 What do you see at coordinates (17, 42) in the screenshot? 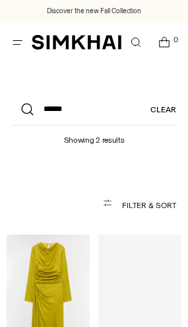
I see `button: Open menu modal` at bounding box center [17, 42].